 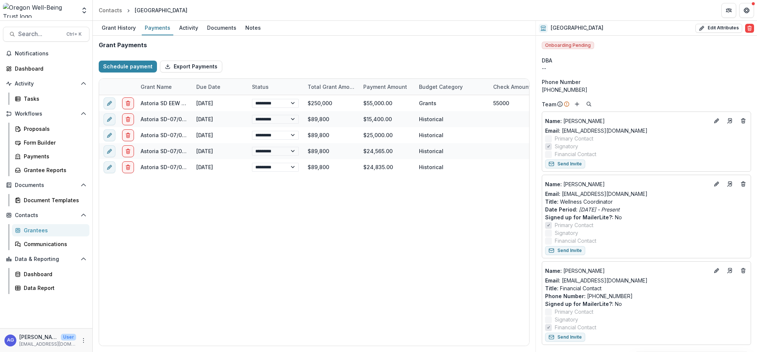 What do you see at coordinates (577, 104) in the screenshot?
I see `button: Add` at bounding box center [577, 104].